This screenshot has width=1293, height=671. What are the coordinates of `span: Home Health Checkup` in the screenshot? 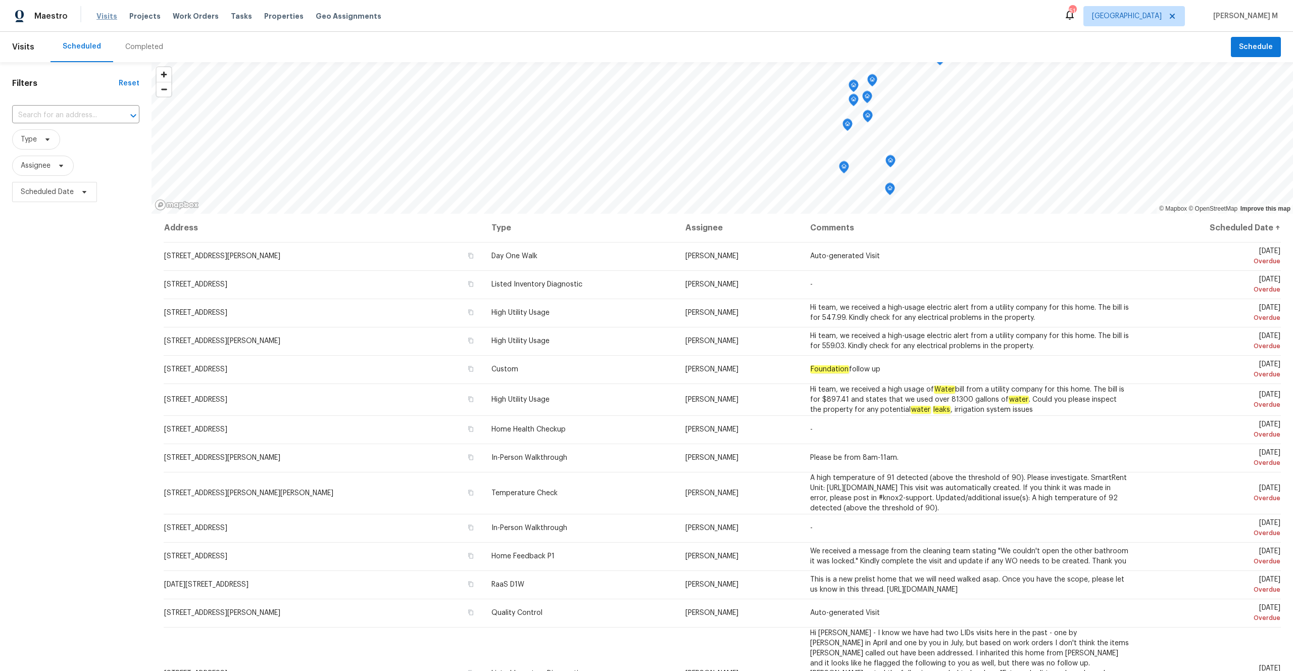 It's located at (528, 429).